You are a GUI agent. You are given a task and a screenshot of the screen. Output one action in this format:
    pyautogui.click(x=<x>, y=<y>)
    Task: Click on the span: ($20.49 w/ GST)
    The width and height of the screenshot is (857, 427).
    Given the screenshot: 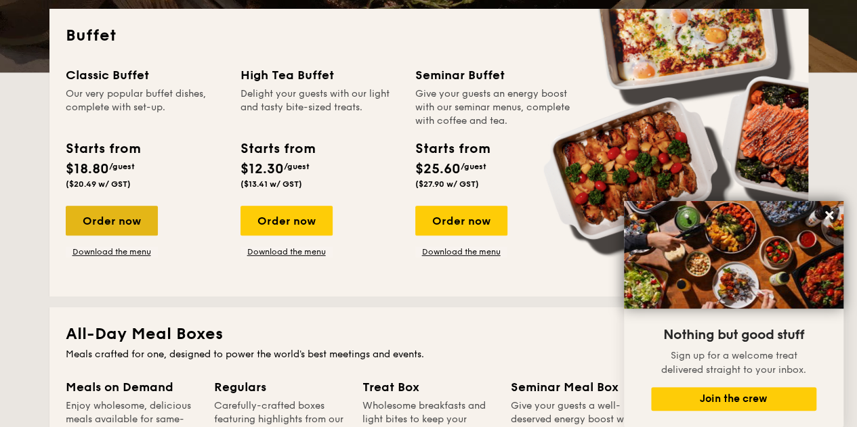 What is the action you would take?
    pyautogui.click(x=98, y=184)
    